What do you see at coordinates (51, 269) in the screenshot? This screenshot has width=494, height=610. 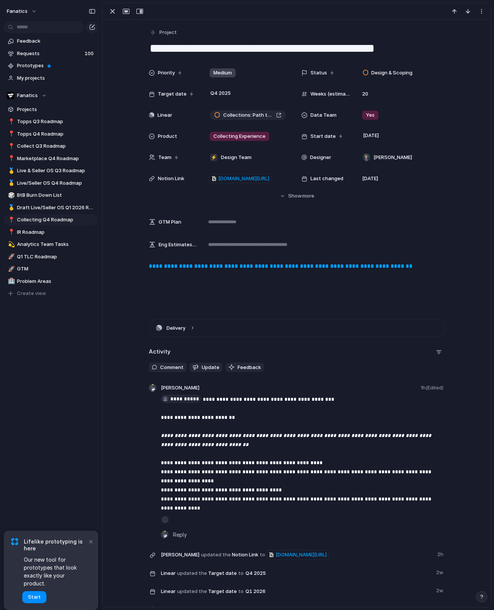 I see `div: 🚀GTM` at bounding box center [51, 269].